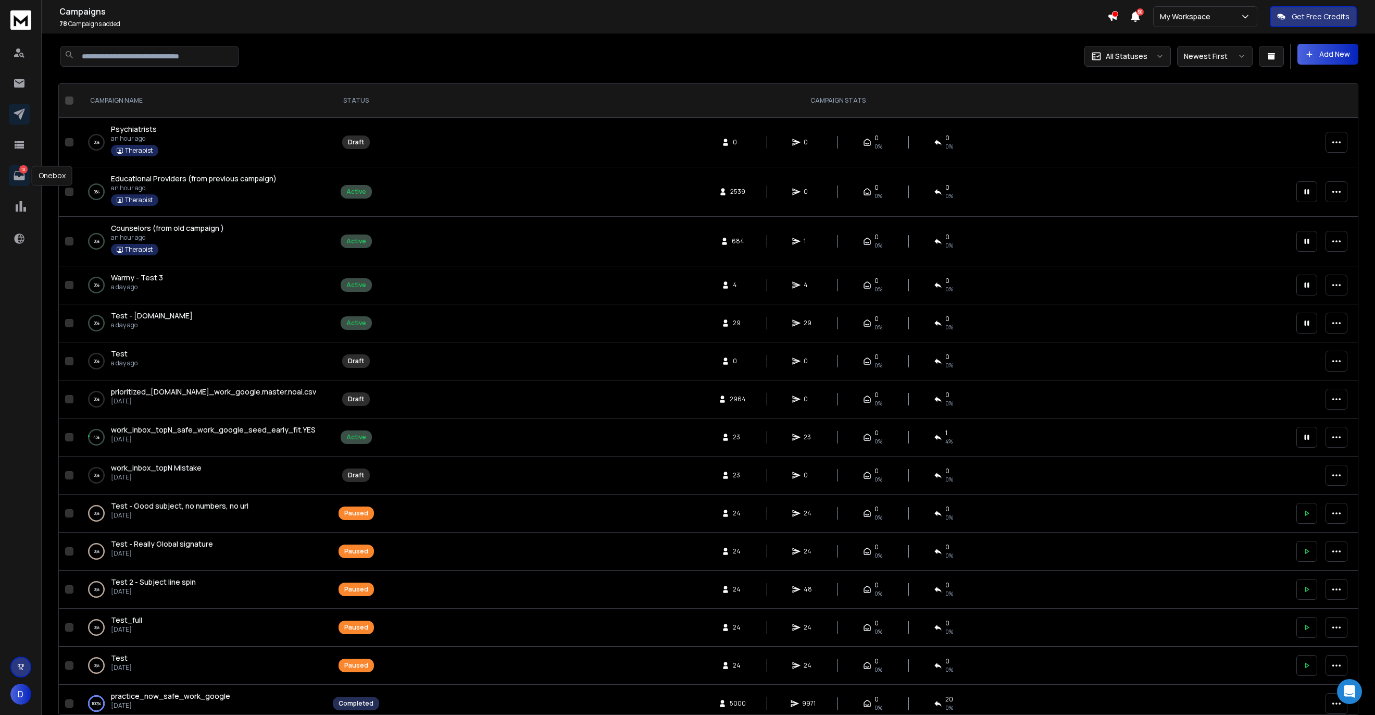 Image resolution: width=1375 pixels, height=715 pixels. Describe the element at coordinates (1140, 12) in the screenshot. I see `span: 50` at that location.